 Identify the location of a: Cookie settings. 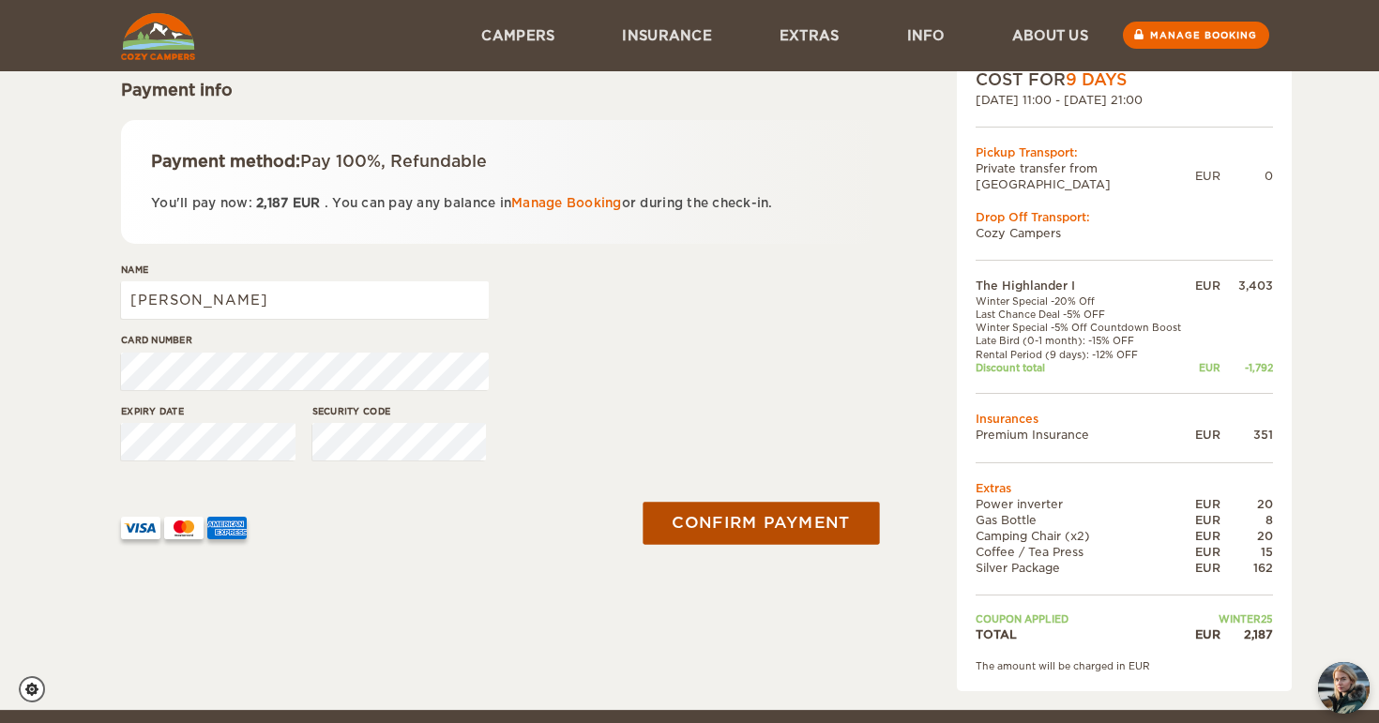
(38, 689).